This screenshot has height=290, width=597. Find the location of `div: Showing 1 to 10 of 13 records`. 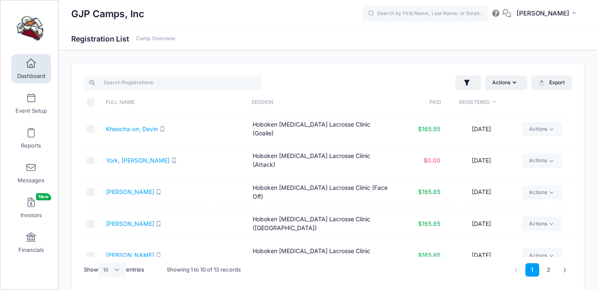

div: Showing 1 to 10 of 13 records is located at coordinates (204, 270).